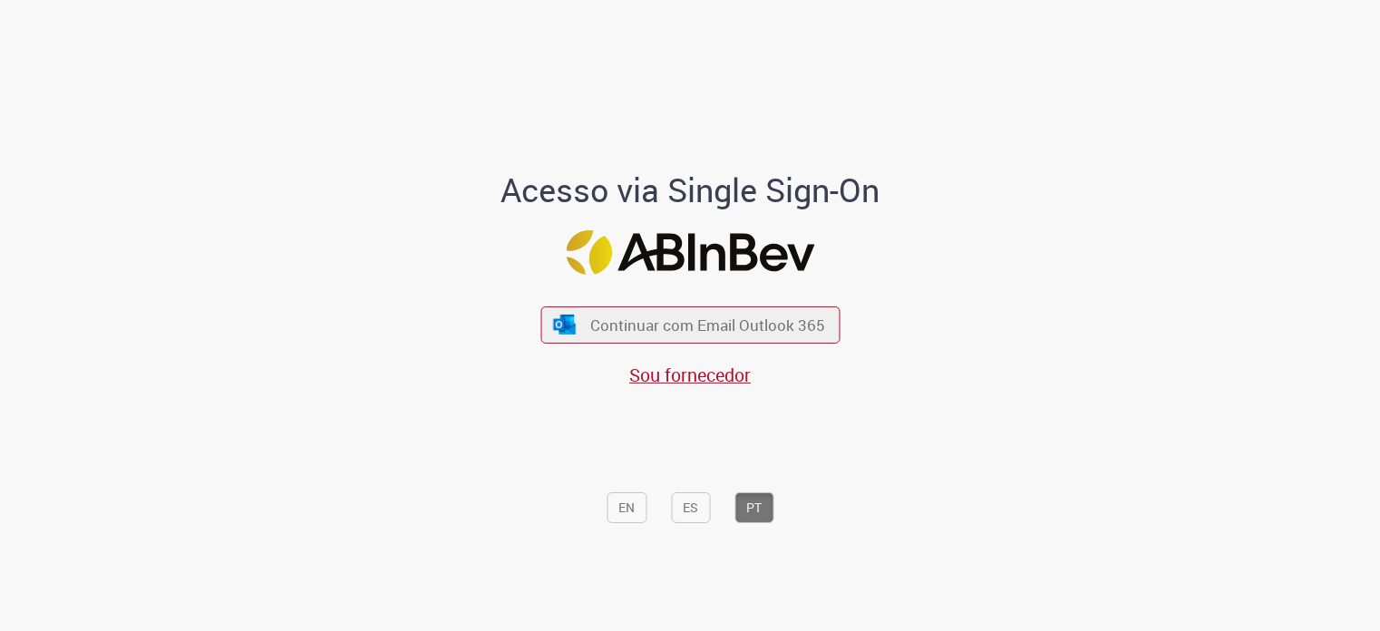 Image resolution: width=1380 pixels, height=631 pixels. I want to click on img: Logo ABInBev, so click(690, 252).